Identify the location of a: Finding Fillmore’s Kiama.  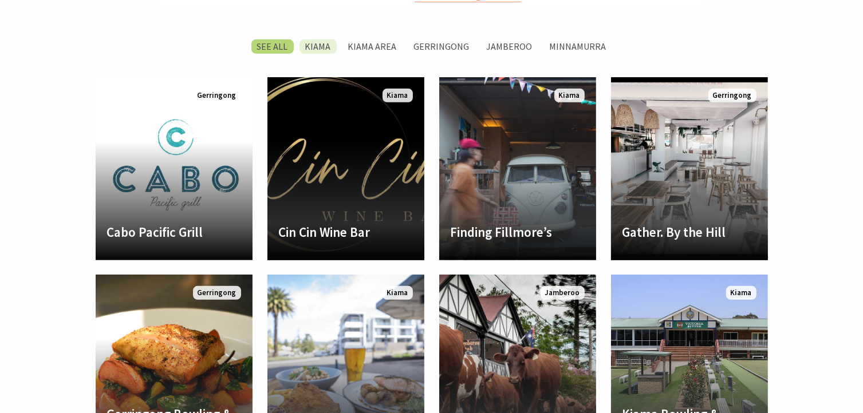
(518, 169).